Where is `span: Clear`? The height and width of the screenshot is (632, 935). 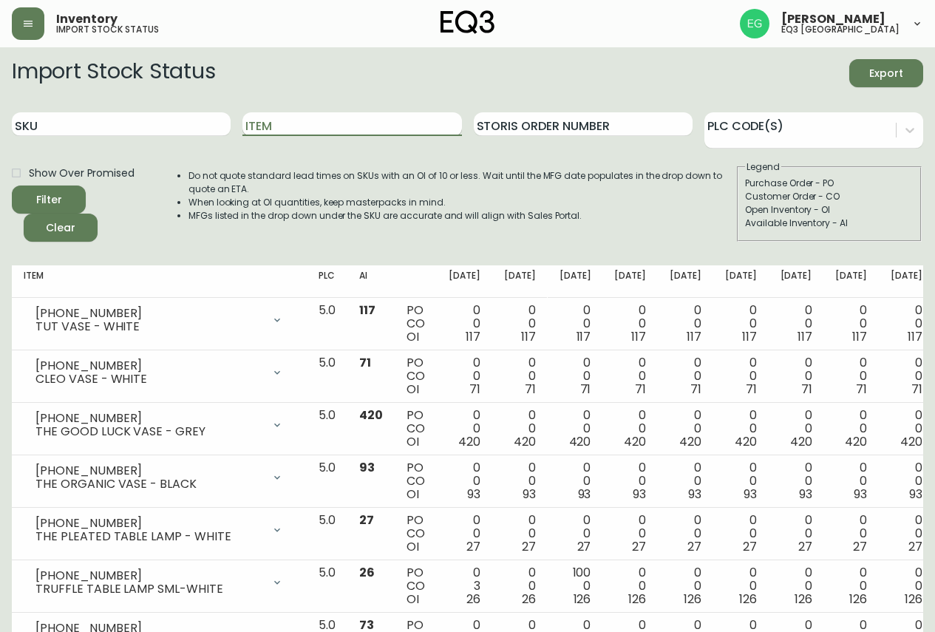 span: Clear is located at coordinates (61, 228).